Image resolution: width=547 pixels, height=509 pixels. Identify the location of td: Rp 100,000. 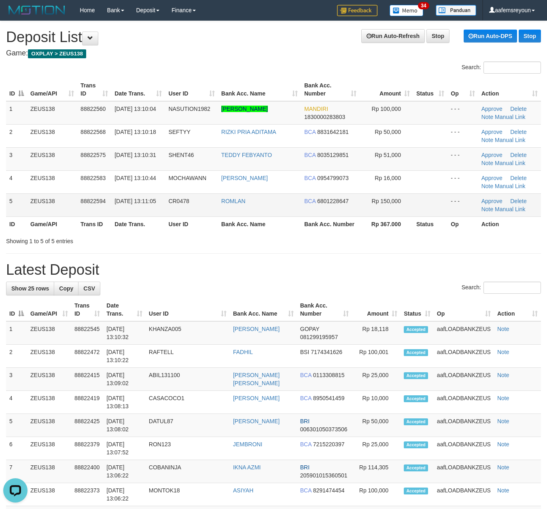
(376, 494).